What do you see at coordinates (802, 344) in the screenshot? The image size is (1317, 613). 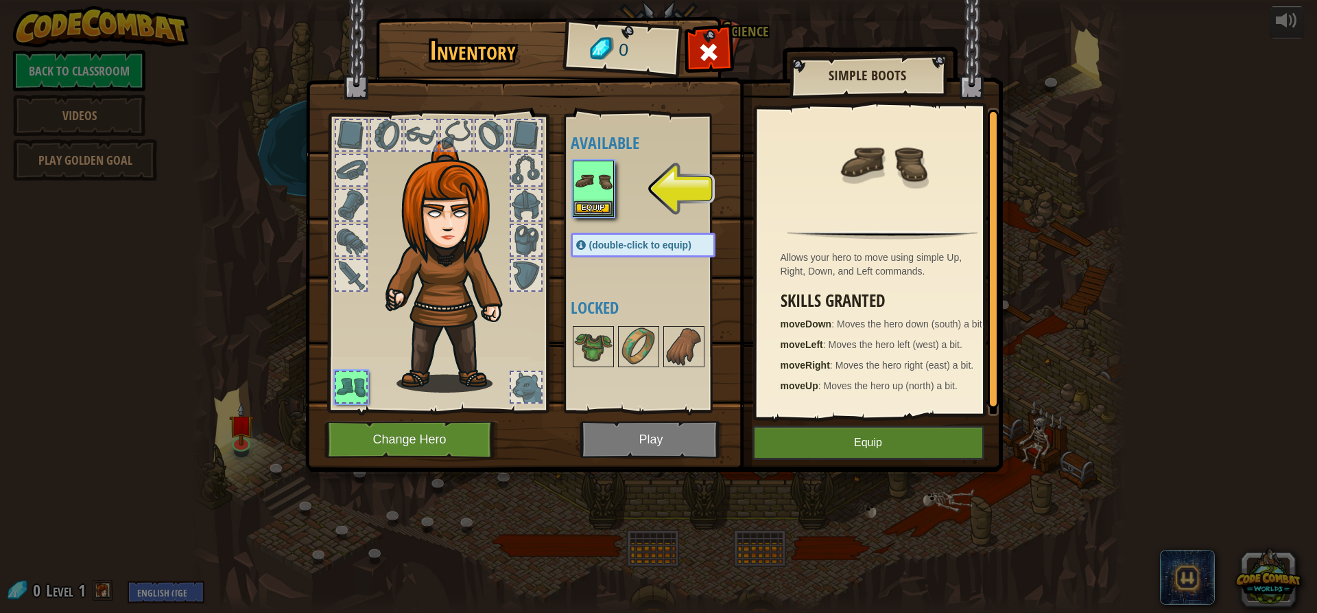 I see `strong: moveLeft` at bounding box center [802, 344].